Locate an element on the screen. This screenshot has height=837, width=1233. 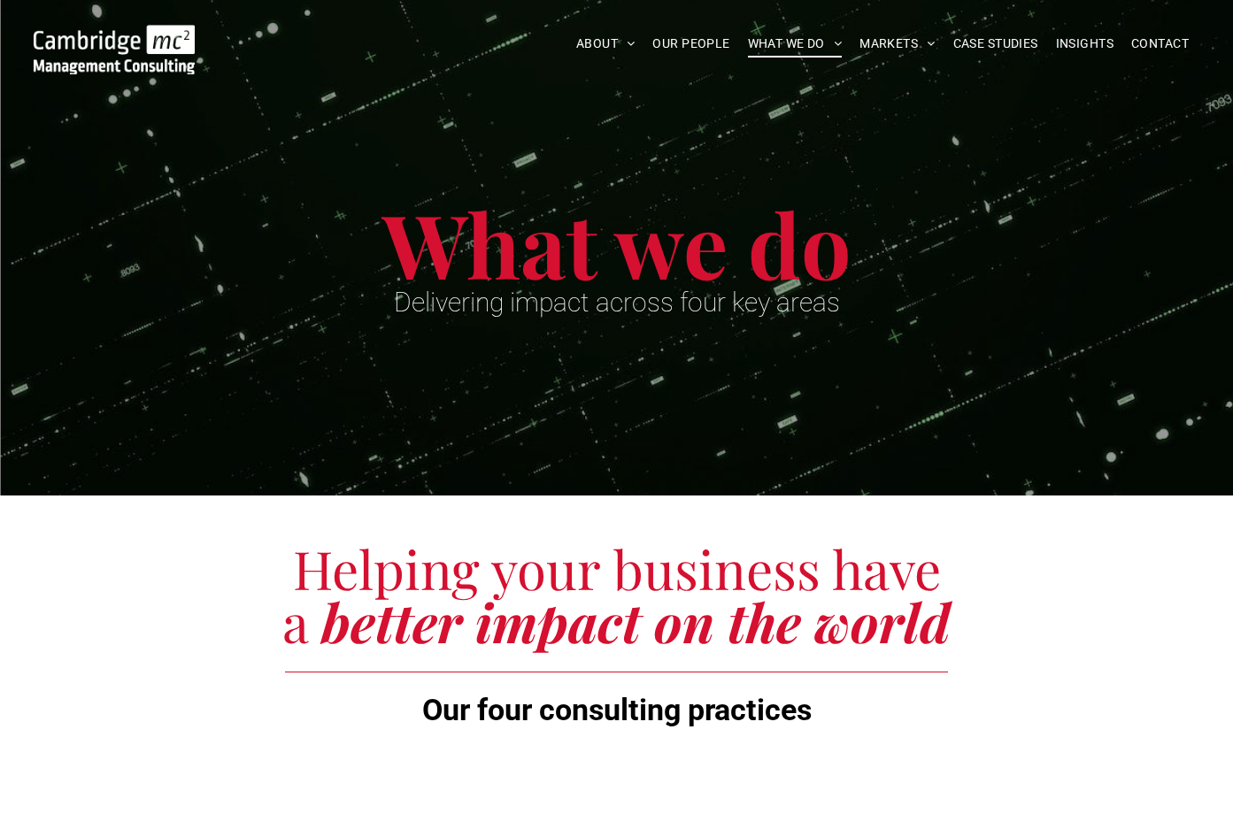
span: better impact on the world is located at coordinates (636, 621).